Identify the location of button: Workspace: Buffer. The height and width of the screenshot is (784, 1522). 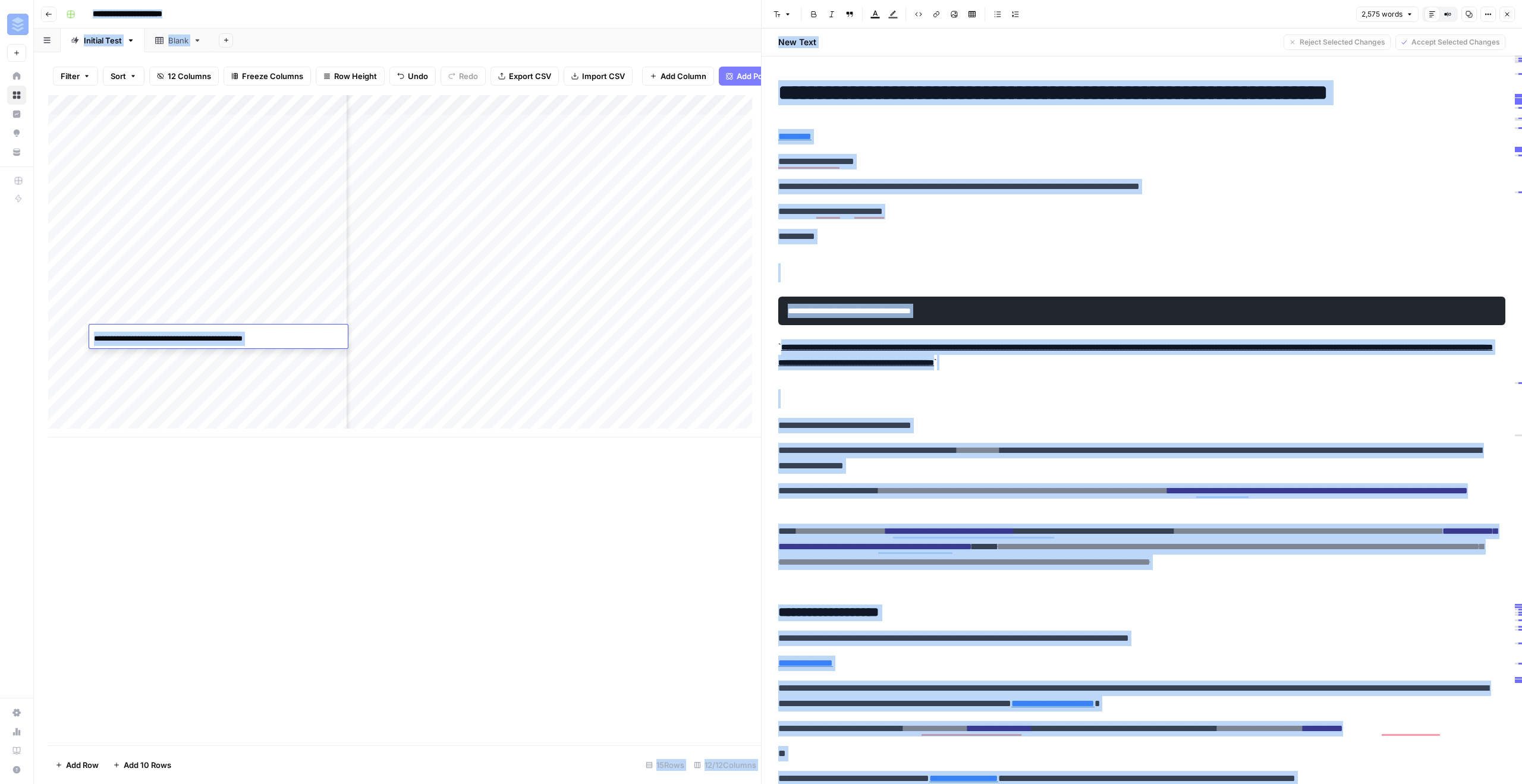
(17, 24).